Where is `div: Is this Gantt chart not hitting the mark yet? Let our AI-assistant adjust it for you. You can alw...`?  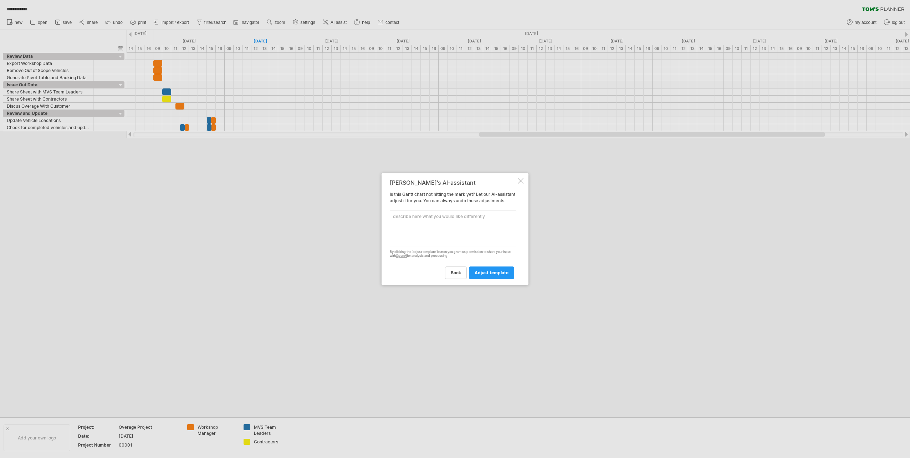
div: Is this Gantt chart not hitting the mark yet? Let our AI-assistant adjust it for you. You can alw... is located at coordinates (453, 229).